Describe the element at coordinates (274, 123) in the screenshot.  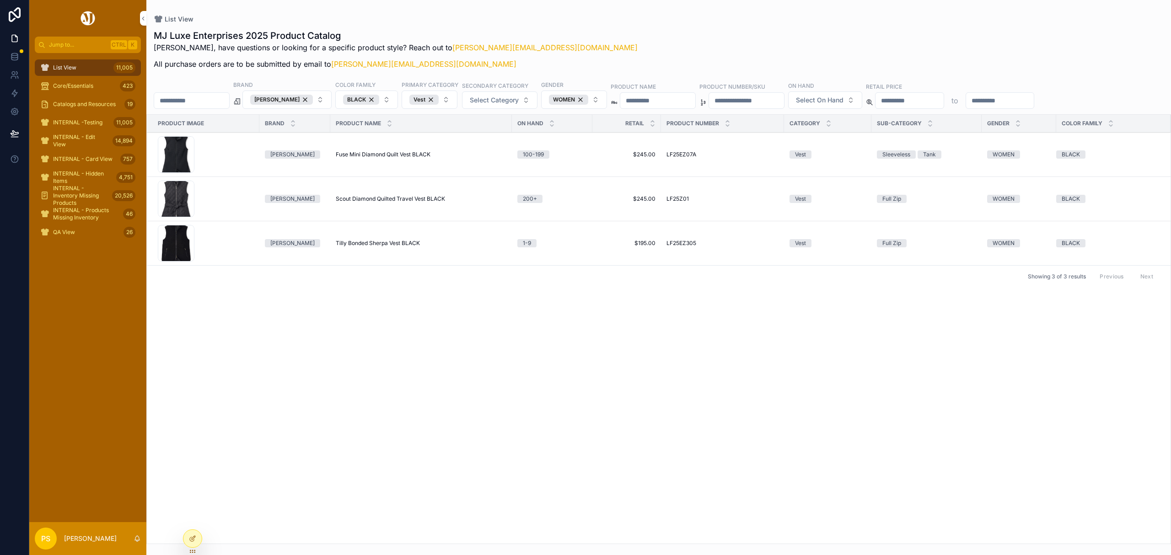
I see `span: Brand` at that location.